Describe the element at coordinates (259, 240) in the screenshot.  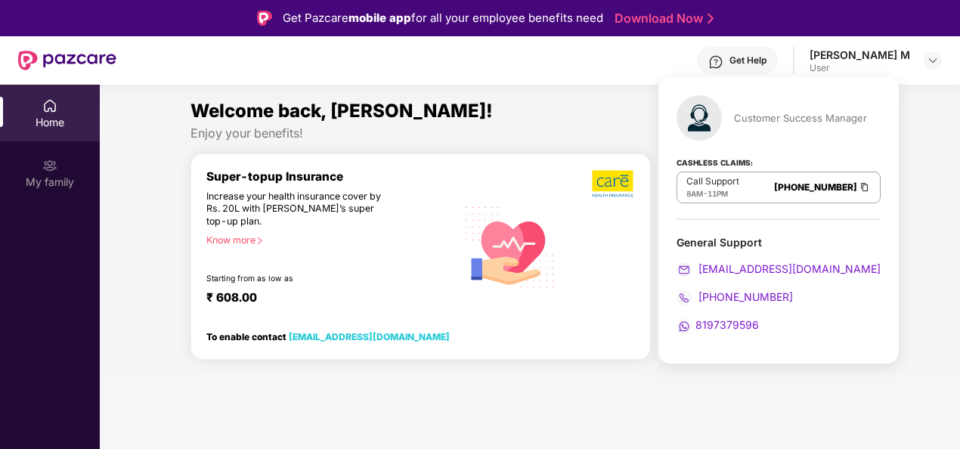
I see `span: right` at that location.